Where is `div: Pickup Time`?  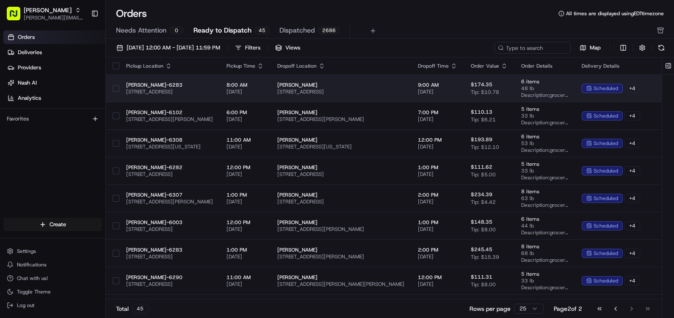
div: Pickup Time is located at coordinates (245, 66).